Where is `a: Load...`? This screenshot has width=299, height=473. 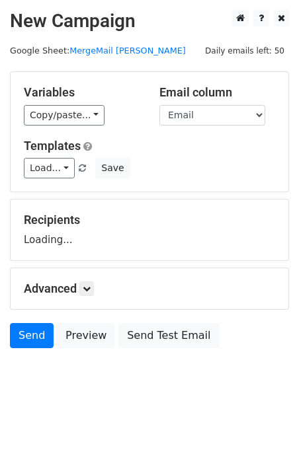 a: Load... is located at coordinates (49, 168).